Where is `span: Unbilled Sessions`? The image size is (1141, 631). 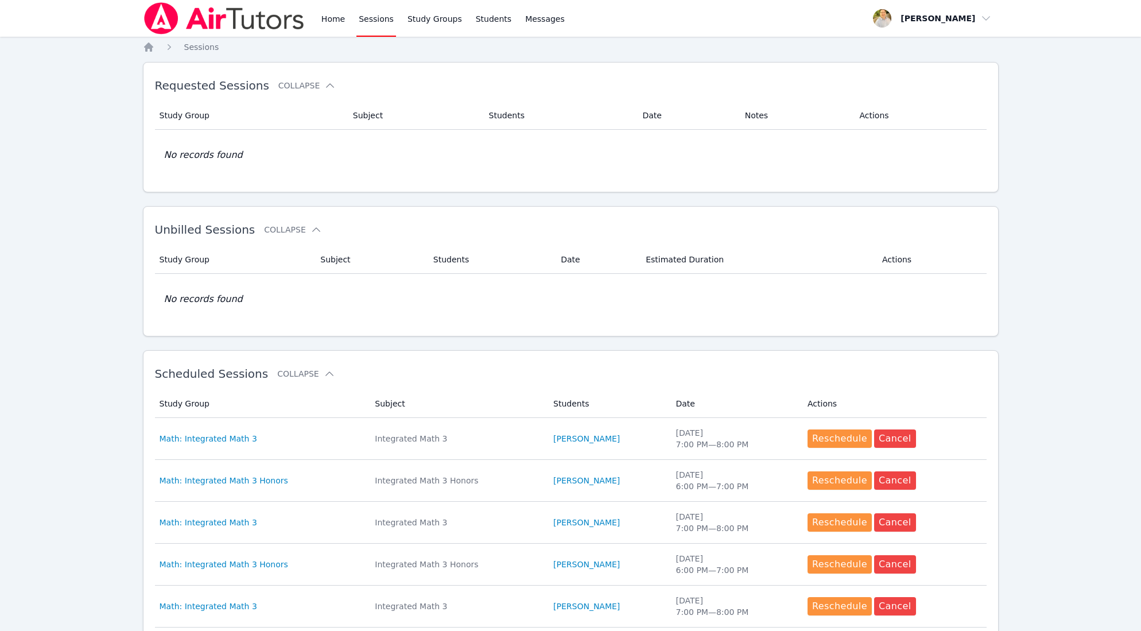
span: Unbilled Sessions is located at coordinates (205, 230).